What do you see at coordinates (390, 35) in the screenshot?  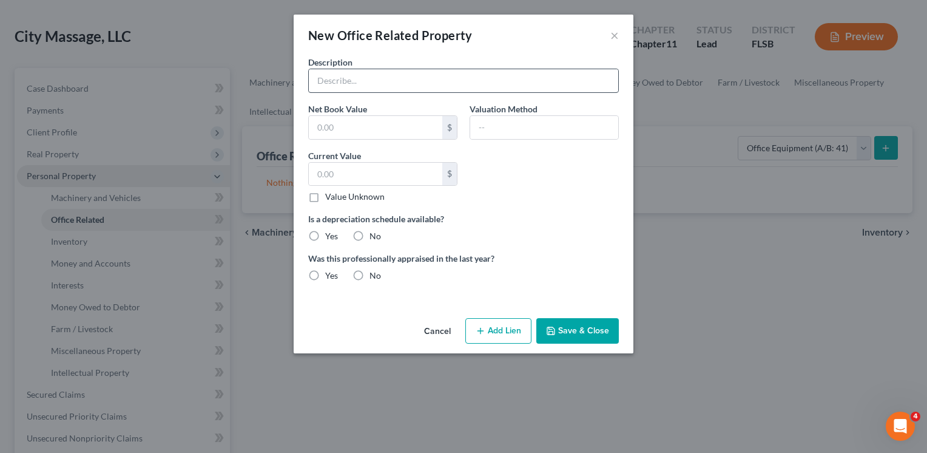 I see `div: New Office Related Property` at bounding box center [390, 35].